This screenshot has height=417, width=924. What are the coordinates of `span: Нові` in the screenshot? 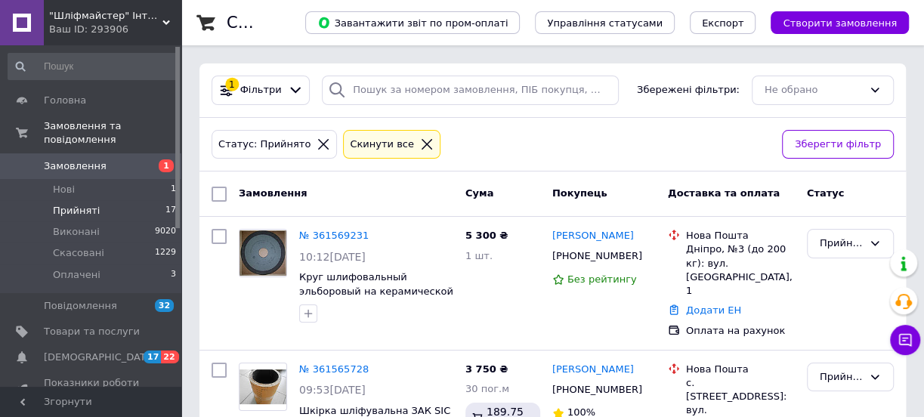 It's located at (63, 190).